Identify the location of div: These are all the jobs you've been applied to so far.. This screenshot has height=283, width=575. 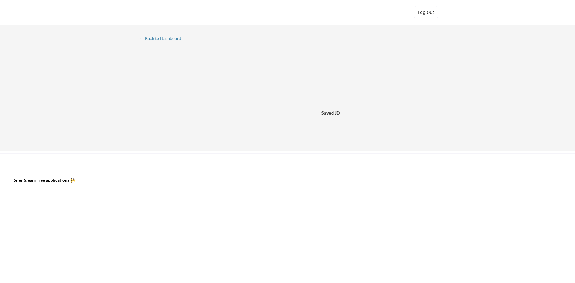
(161, 82).